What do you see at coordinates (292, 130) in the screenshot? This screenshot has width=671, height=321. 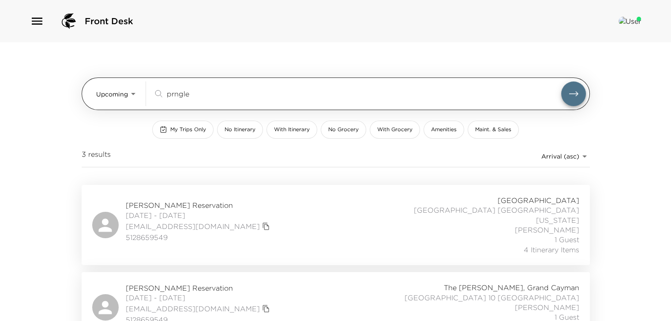 I see `button: With Itinerary` at bounding box center [292, 130].